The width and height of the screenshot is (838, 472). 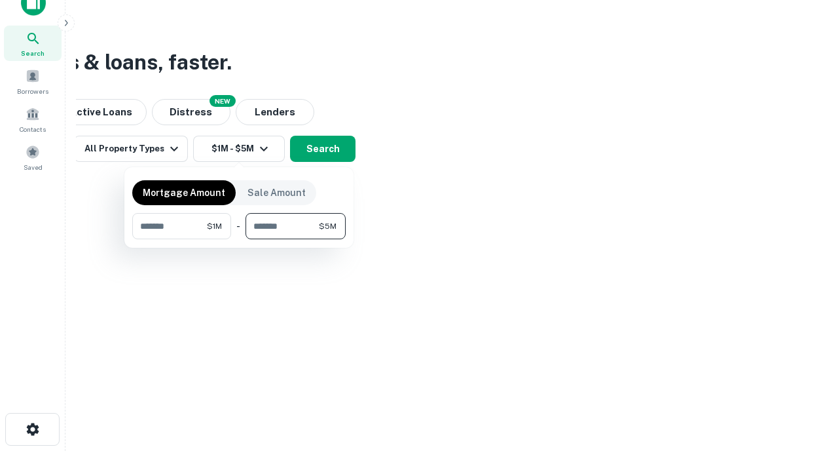 I want to click on p: Sale Amount, so click(x=276, y=193).